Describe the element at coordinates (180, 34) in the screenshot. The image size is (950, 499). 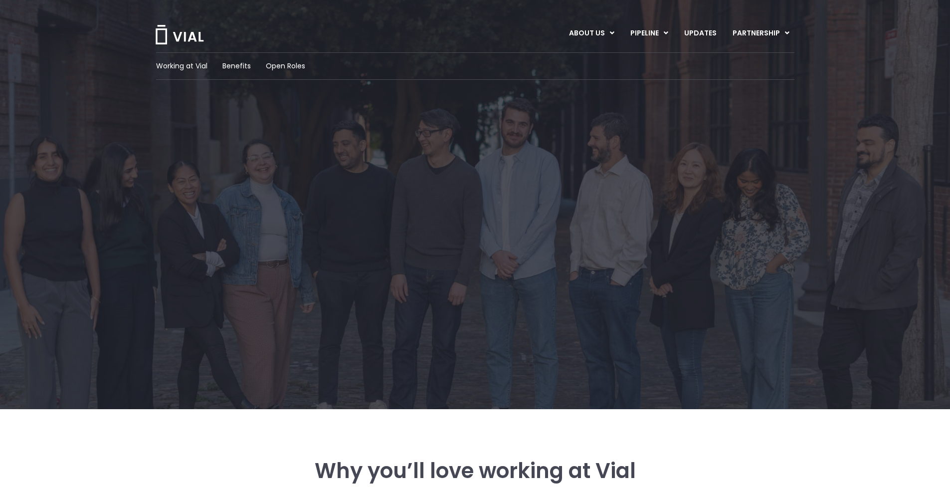
I see `img: Vial Logo` at that location.